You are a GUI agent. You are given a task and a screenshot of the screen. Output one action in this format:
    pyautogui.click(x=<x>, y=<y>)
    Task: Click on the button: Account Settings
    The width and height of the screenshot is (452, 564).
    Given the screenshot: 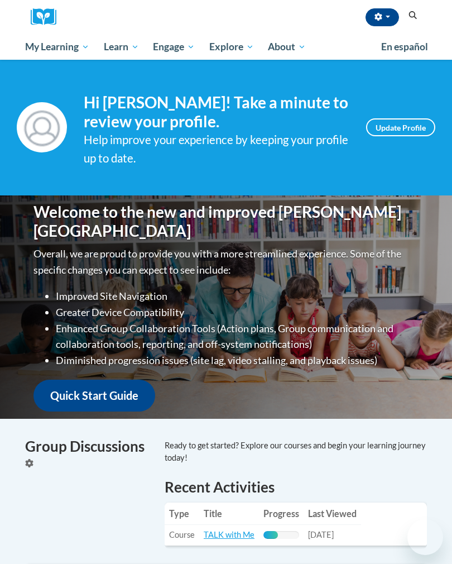 What is the action you would take?
    pyautogui.click(x=382, y=17)
    